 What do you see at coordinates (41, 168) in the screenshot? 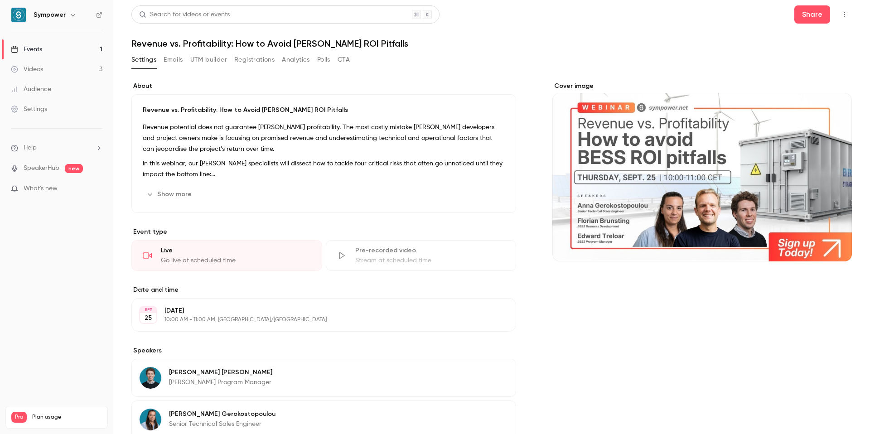
I see `a: SpeakerHub` at bounding box center [41, 168].